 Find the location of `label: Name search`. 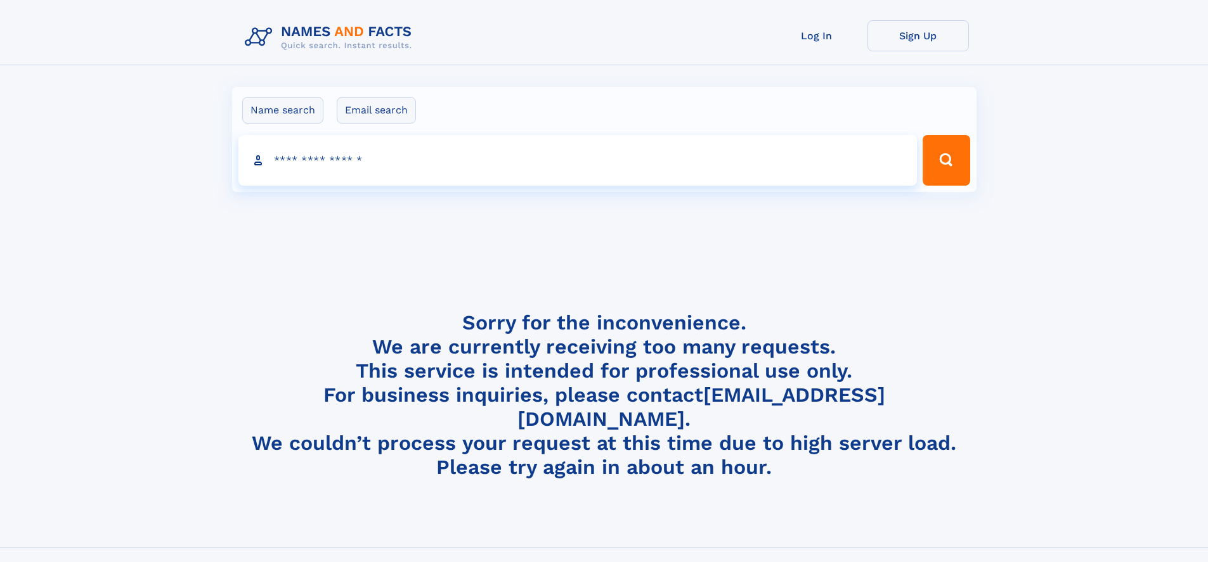

label: Name search is located at coordinates (283, 110).